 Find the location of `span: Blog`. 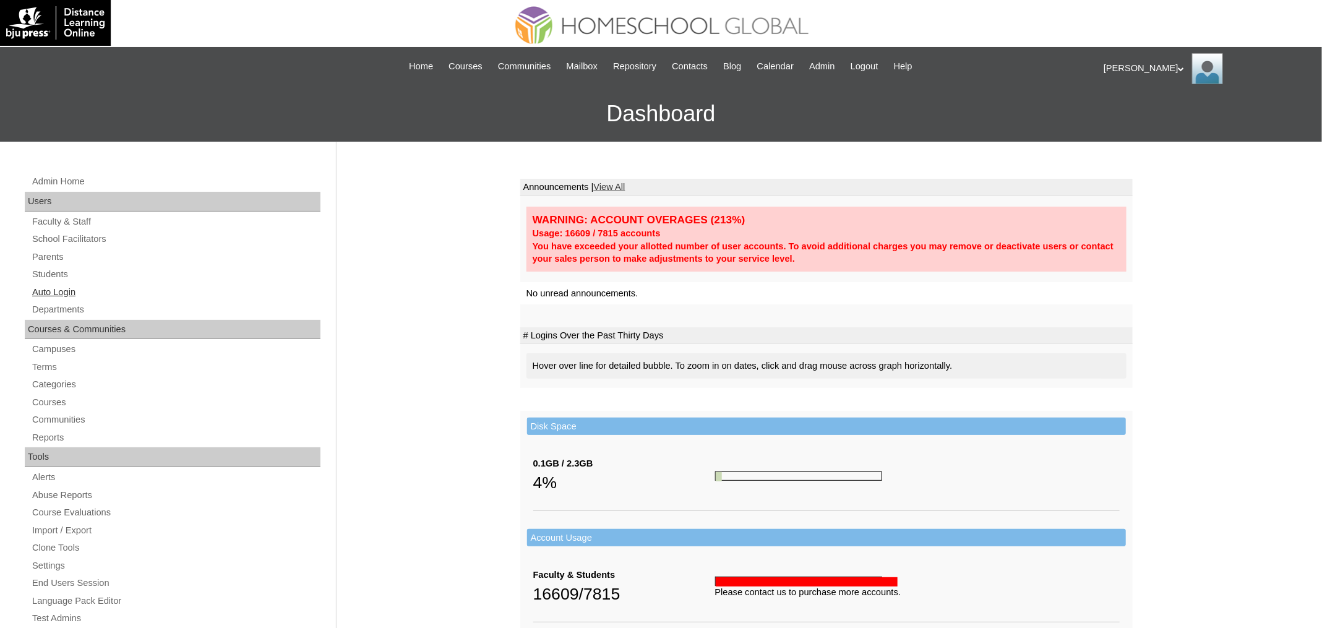

span: Blog is located at coordinates (732, 66).